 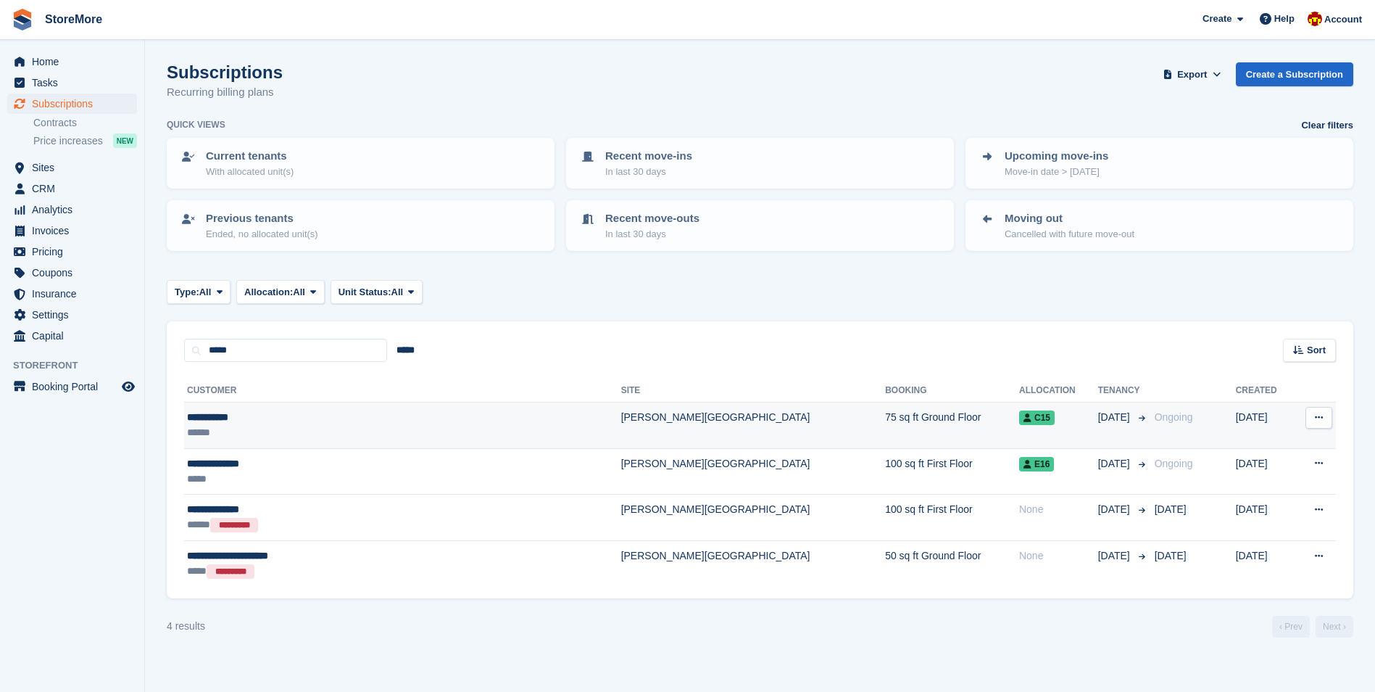 I want to click on span: Settings, so click(x=75, y=315).